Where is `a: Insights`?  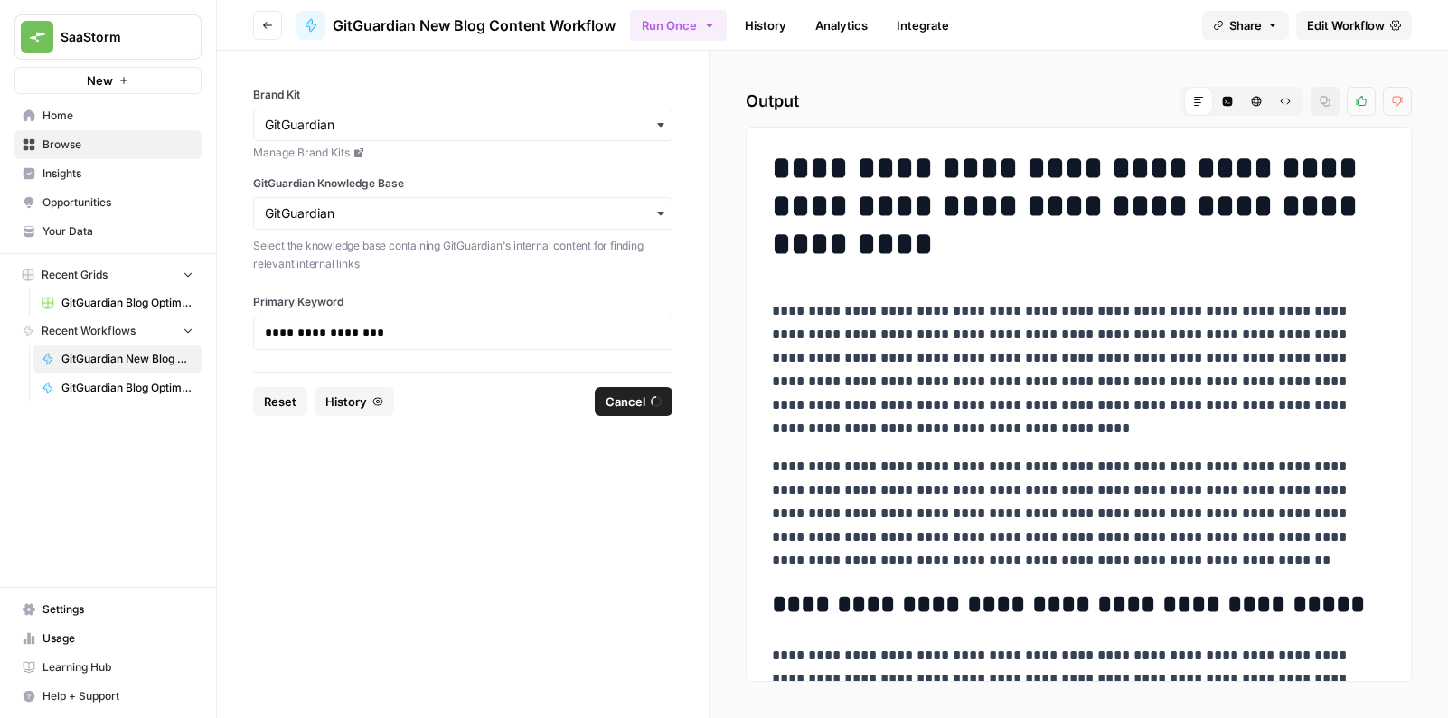
a: Insights is located at coordinates (108, 174).